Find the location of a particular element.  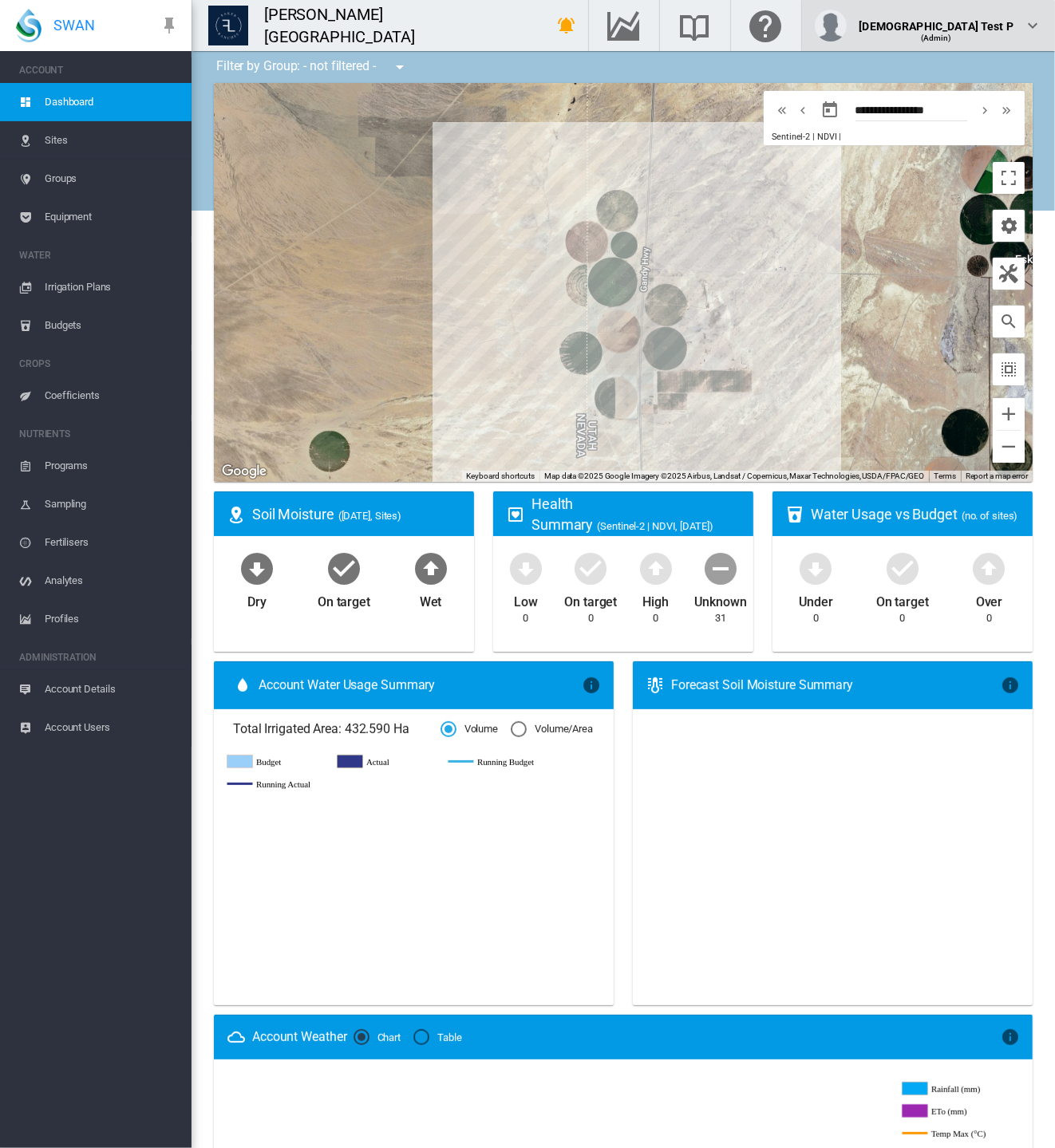

md-radio-button: Chart is located at coordinates (378, 1037).